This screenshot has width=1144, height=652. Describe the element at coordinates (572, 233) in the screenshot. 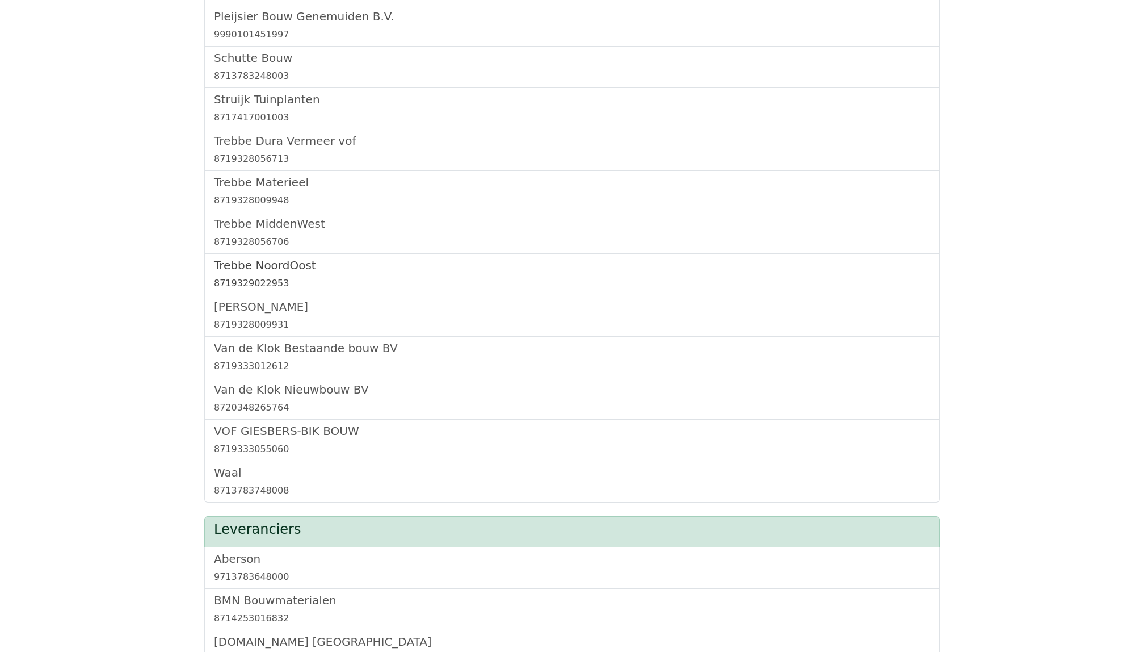

I see `a: Trebbe MiddenWest8719328056706` at that location.